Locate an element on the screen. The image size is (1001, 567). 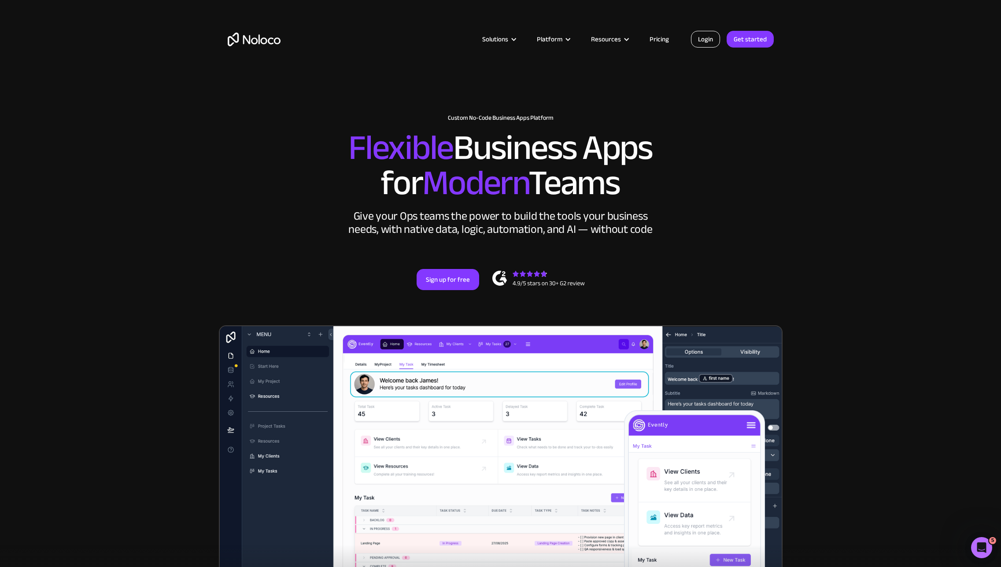
a: Login is located at coordinates (705, 39).